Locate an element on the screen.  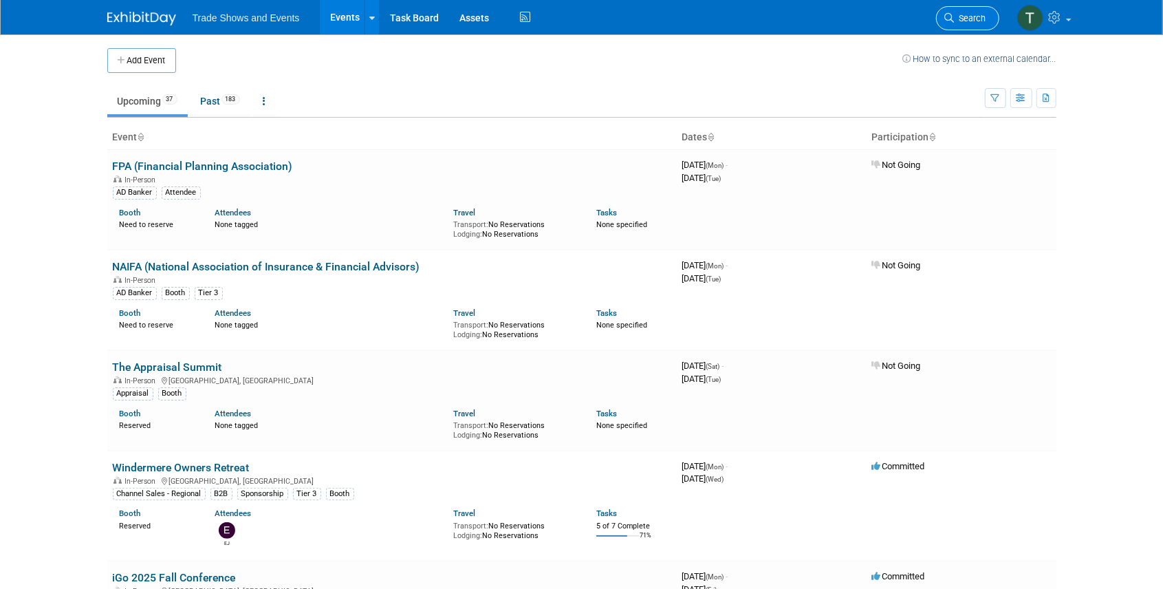
div: Attendee is located at coordinates (181, 193).